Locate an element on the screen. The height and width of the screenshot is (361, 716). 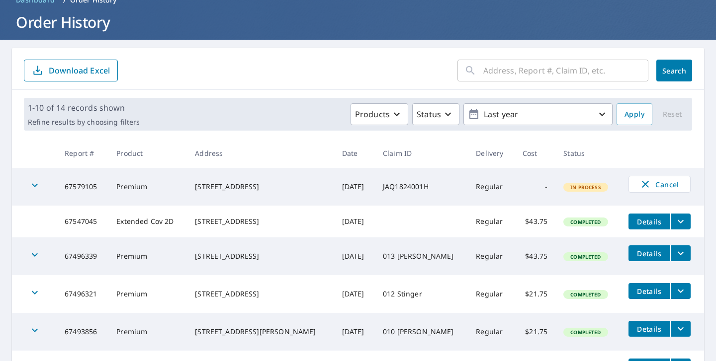
button: filesDropdownBtn-67496321 is located at coordinates (680, 291).